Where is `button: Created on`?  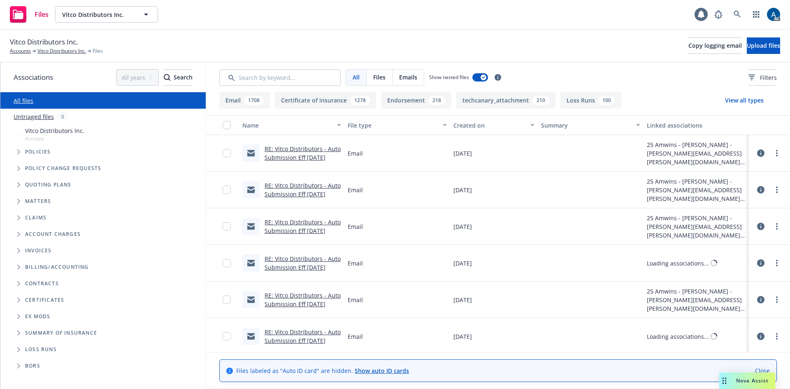 button: Created on is located at coordinates (494, 125).